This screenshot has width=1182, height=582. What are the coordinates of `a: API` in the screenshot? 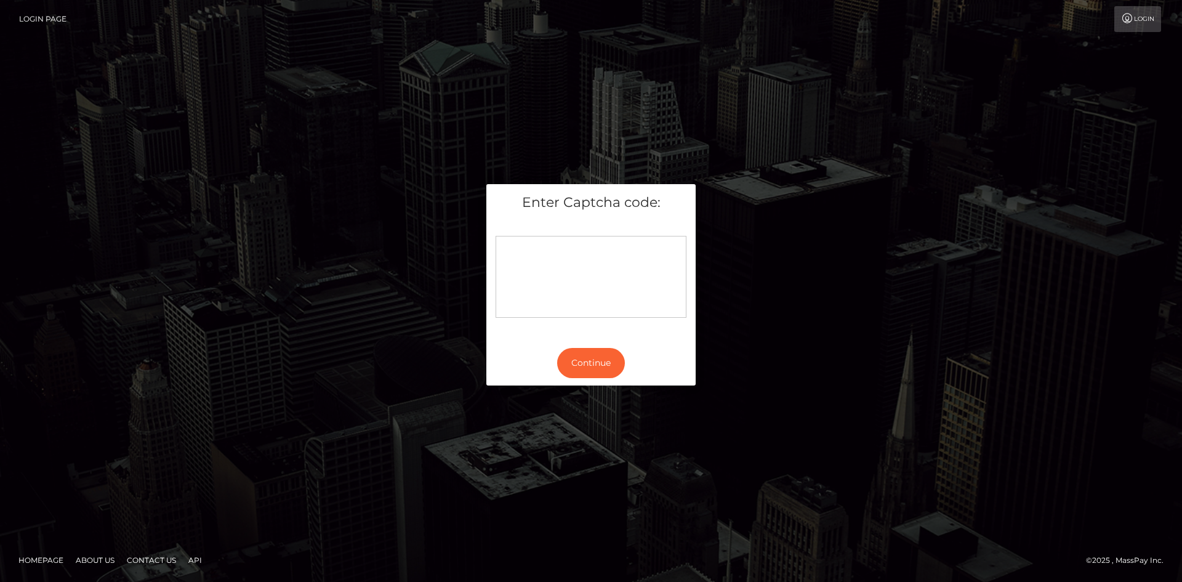 It's located at (195, 559).